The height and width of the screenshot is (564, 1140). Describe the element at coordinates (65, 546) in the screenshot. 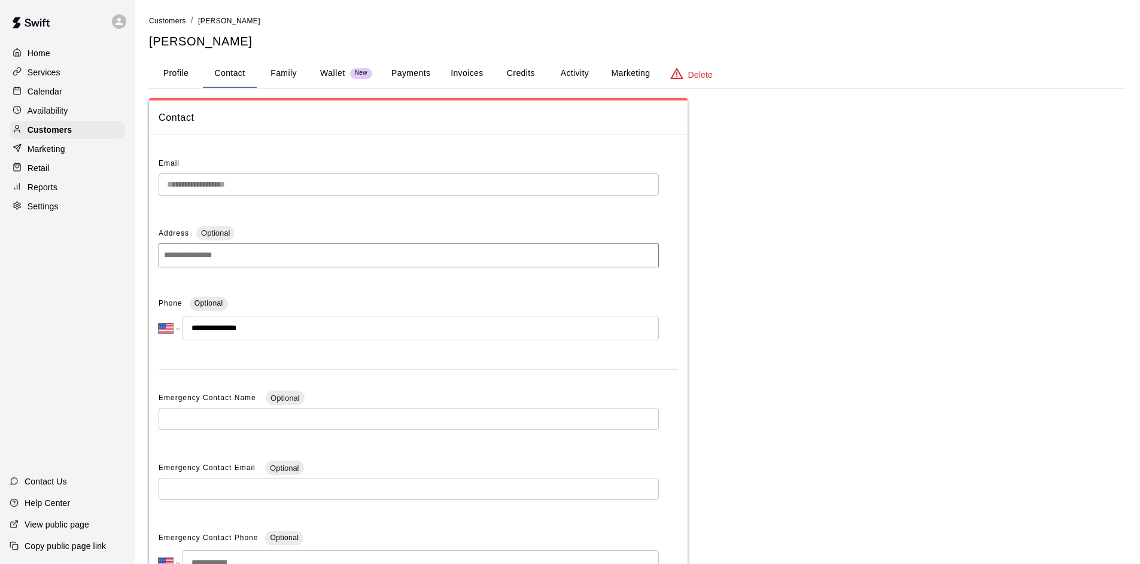

I see `p: Copy public page link` at that location.